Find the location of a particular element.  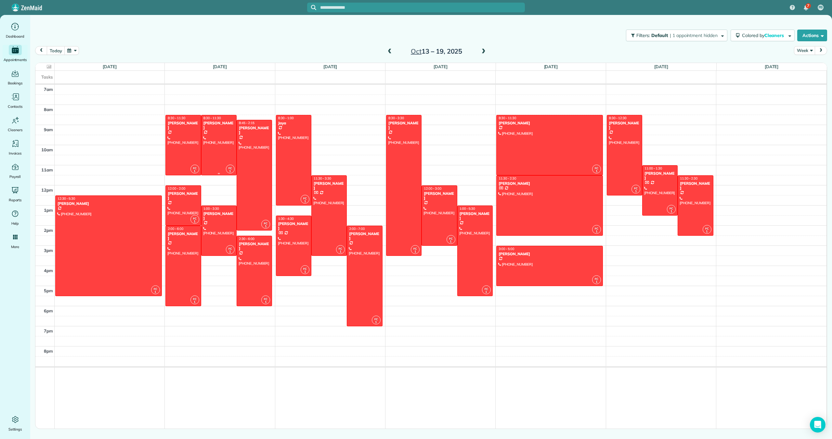

span: Contacts is located at coordinates (15, 107).